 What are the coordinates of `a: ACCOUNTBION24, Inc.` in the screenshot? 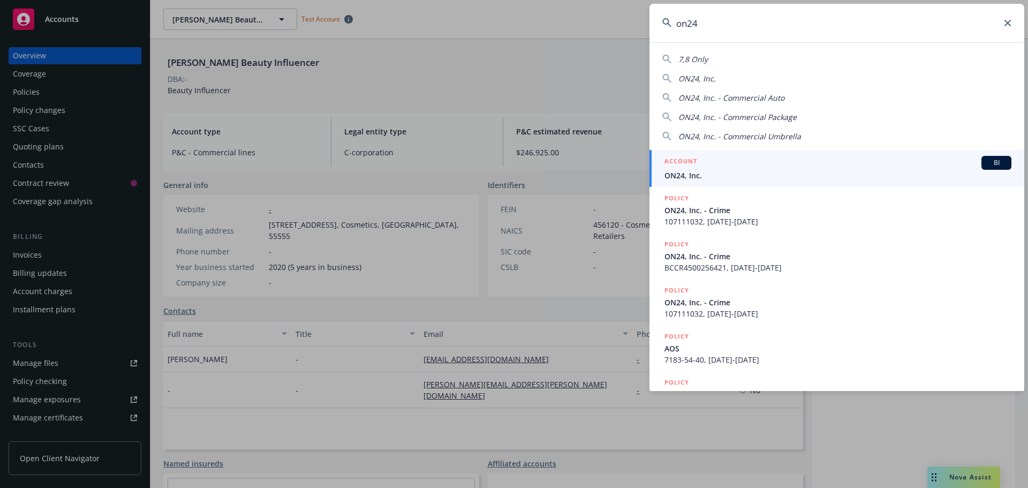 It's located at (837, 168).